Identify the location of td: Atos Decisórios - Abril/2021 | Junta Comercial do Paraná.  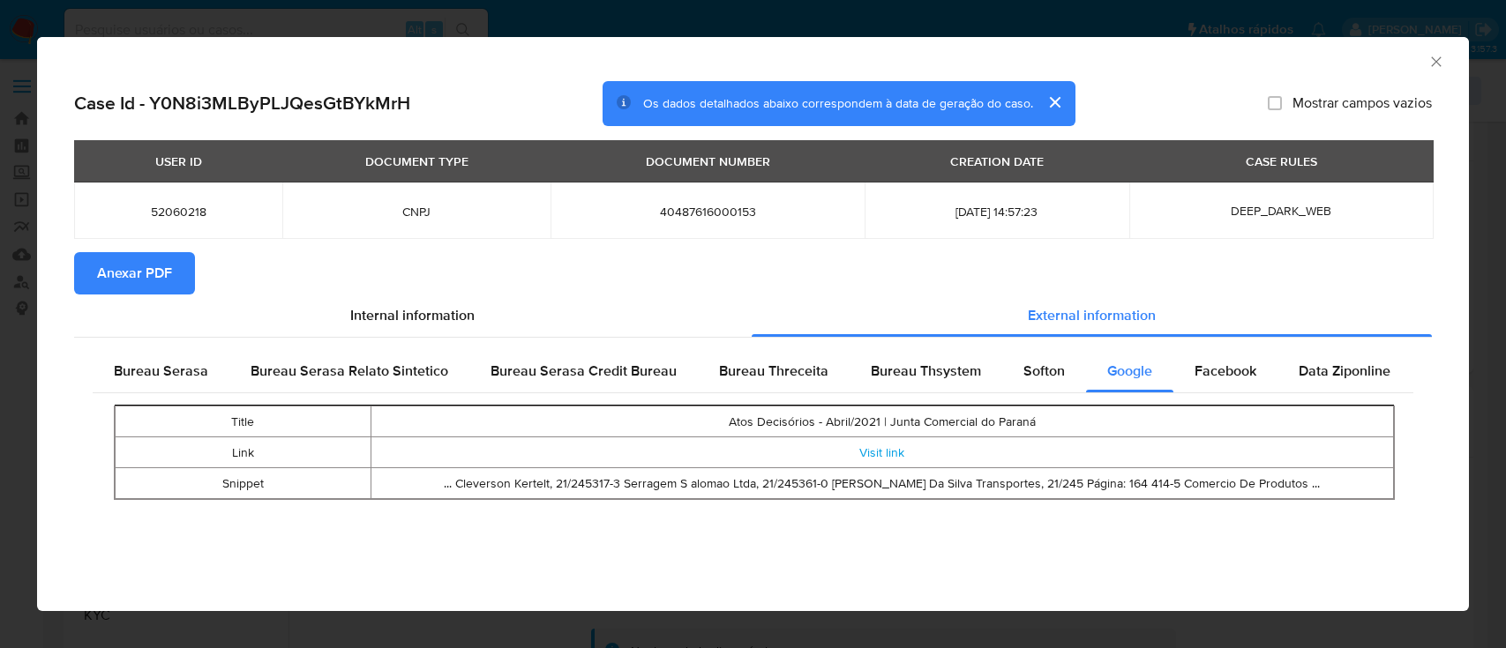
(881, 422).